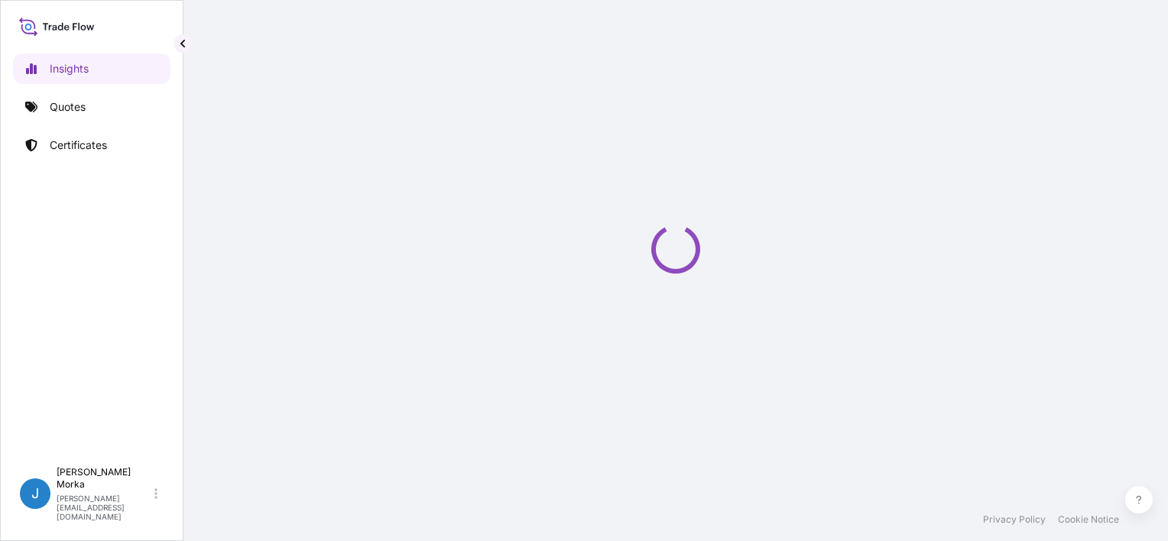 This screenshot has height=541, width=1168. What do you see at coordinates (1089, 520) in the screenshot?
I see `p: Cookie Notice` at bounding box center [1089, 520].